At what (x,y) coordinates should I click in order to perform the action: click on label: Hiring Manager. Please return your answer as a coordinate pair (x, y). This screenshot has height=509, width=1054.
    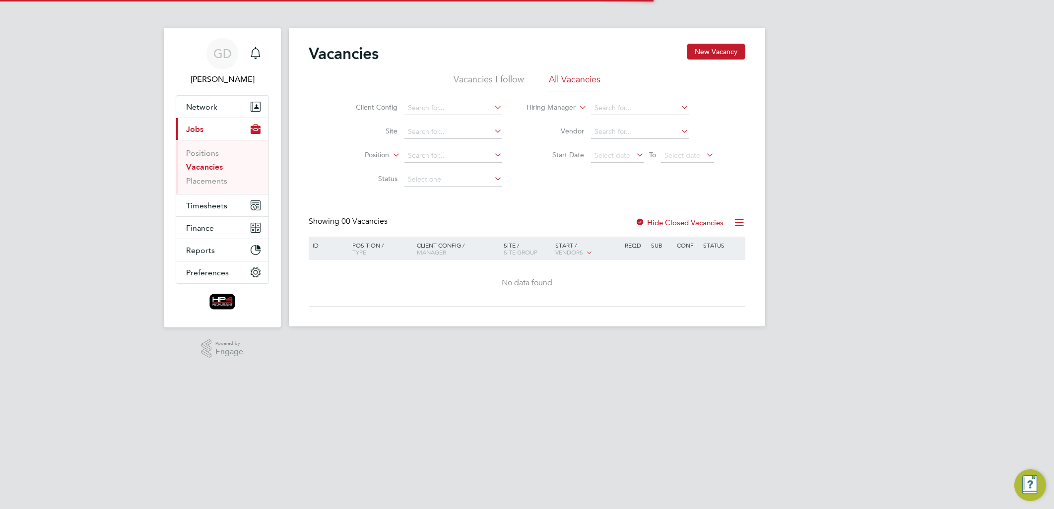
    Looking at the image, I should click on (547, 108).